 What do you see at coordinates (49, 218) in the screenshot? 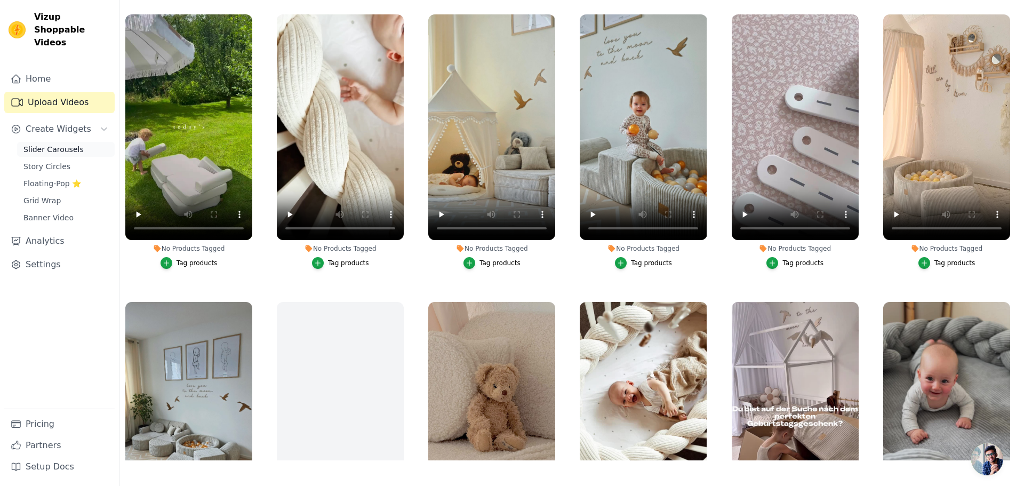
I see `span: Banner Video` at bounding box center [49, 218].